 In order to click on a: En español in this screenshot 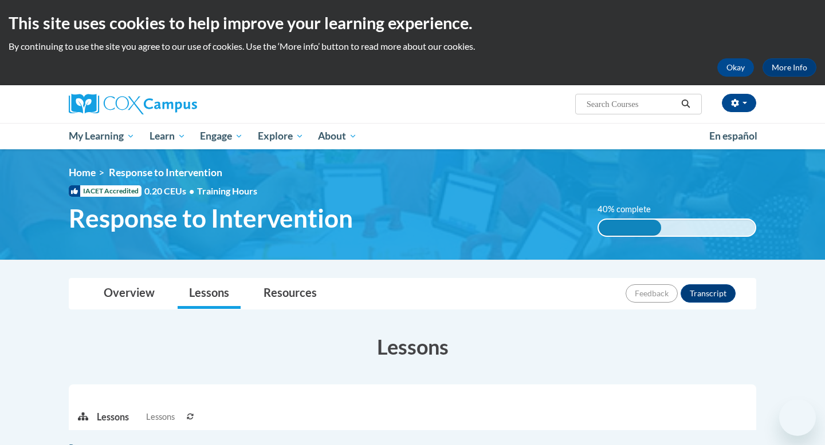, I will do `click(733, 136)`.